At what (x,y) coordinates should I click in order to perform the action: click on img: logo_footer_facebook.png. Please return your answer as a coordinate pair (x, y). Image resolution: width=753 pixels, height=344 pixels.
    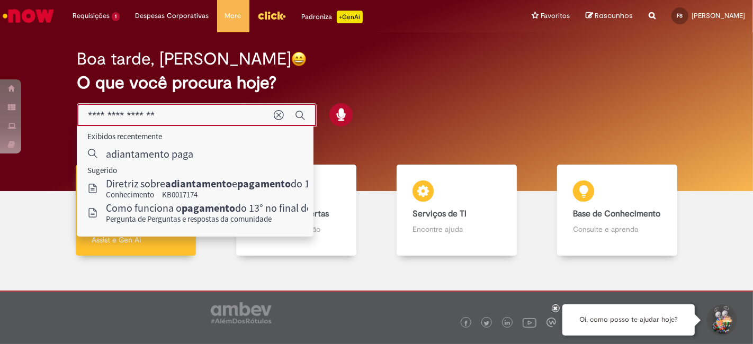
    Looking at the image, I should click on (466, 323).